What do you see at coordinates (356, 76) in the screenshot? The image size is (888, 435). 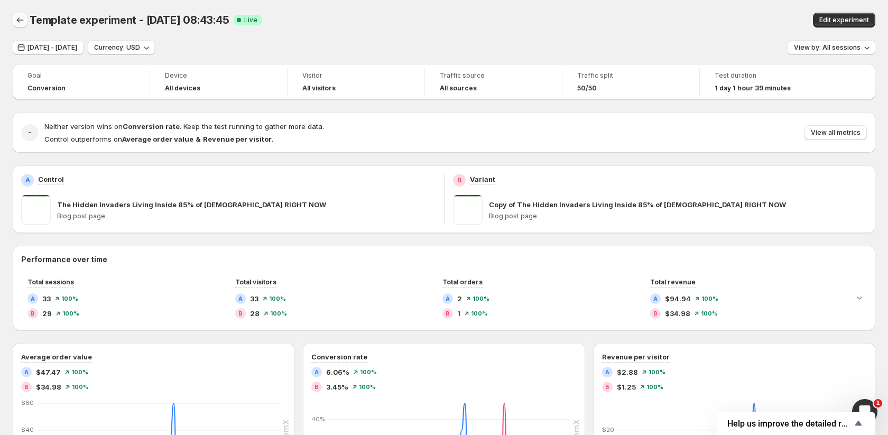 I see `span: Visitor` at bounding box center [356, 76].